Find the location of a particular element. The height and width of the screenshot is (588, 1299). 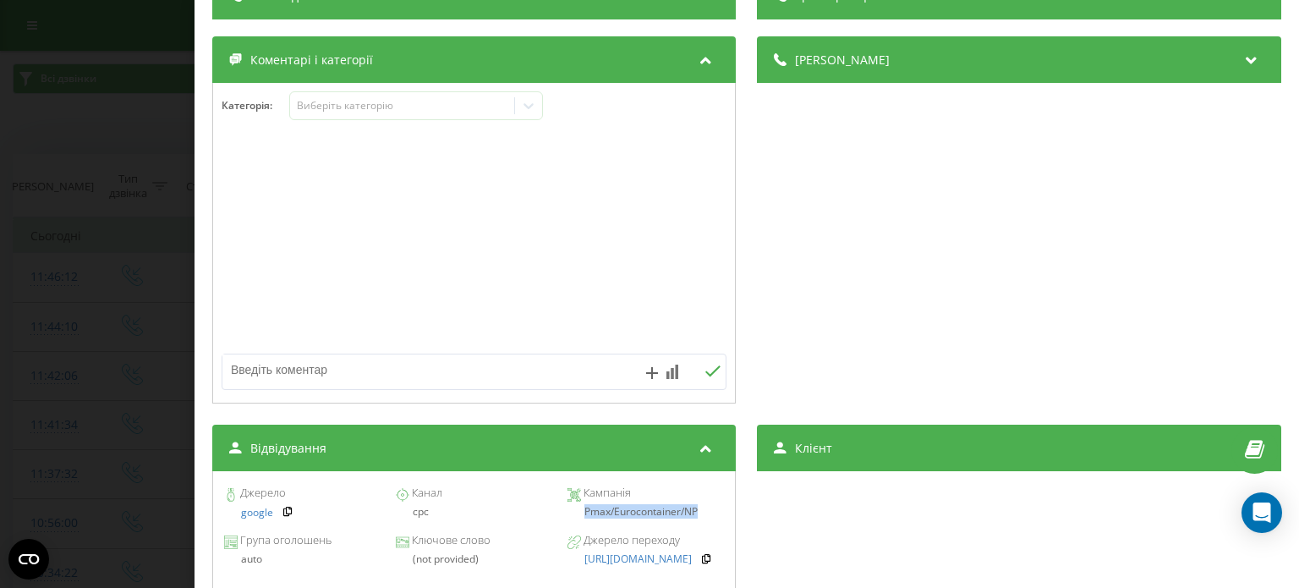

h4: Категорія : is located at coordinates (255, 106).